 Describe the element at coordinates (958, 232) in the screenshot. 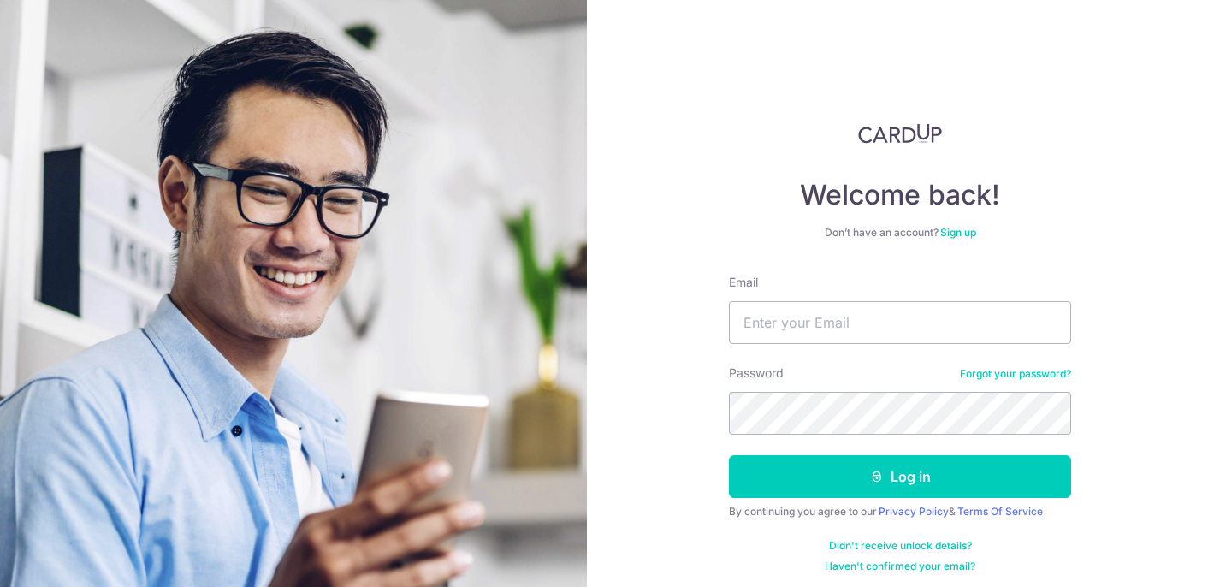

I see `a: Sign up` at that location.